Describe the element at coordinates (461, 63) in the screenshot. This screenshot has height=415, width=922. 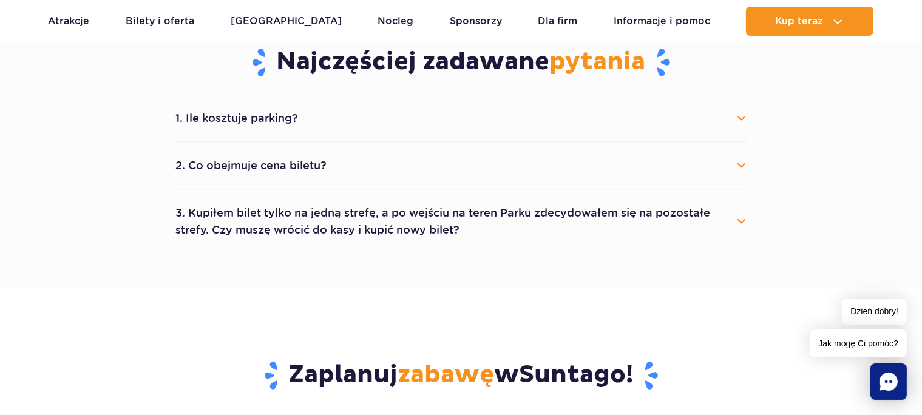
I see `h3: Najczęściej zadawane` at that location.